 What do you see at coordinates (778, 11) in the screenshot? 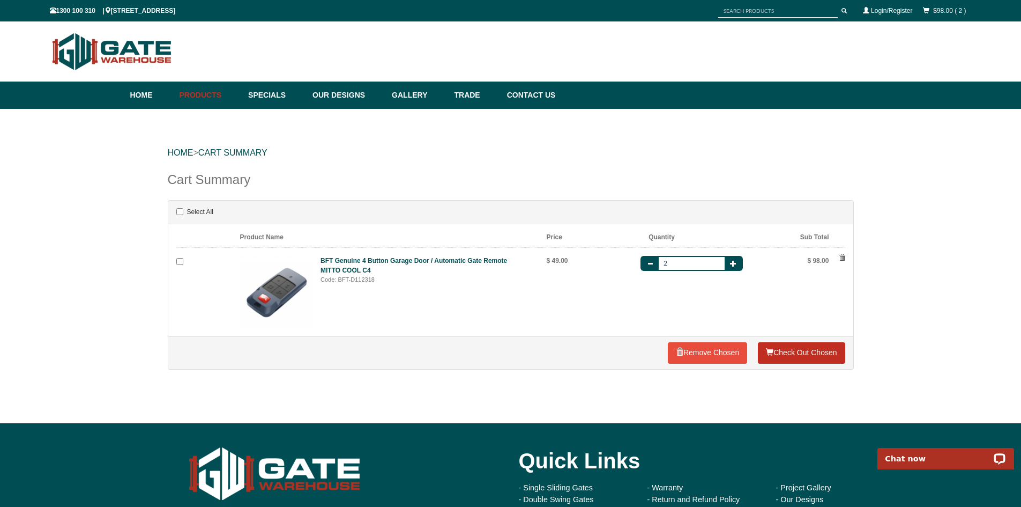
I see `input: SEARCH PRODUCTS` at bounding box center [778, 11].